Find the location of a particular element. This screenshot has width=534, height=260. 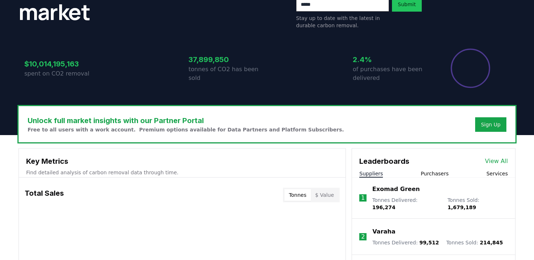

button: Suppliers is located at coordinates (371, 174).